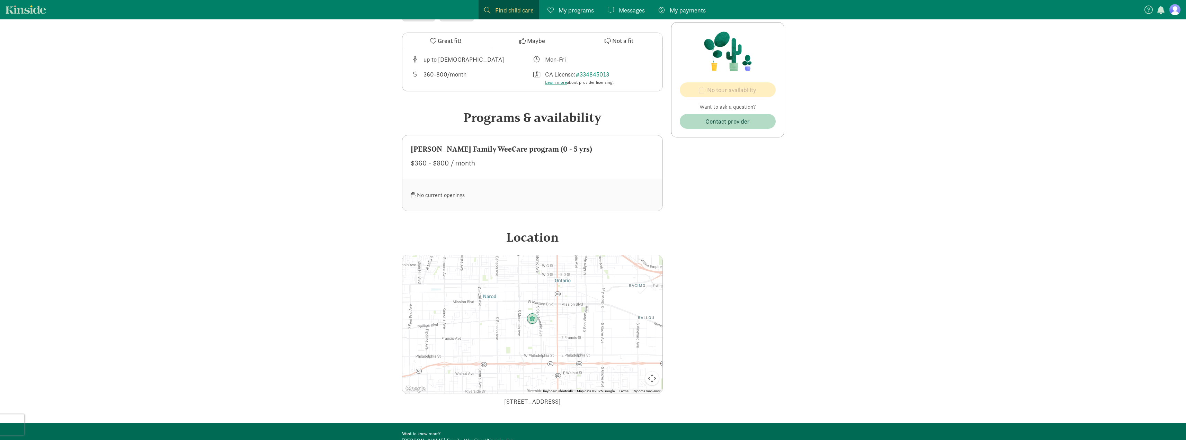 This screenshot has width=1186, height=440. I want to click on span: Maybe, so click(536, 41).